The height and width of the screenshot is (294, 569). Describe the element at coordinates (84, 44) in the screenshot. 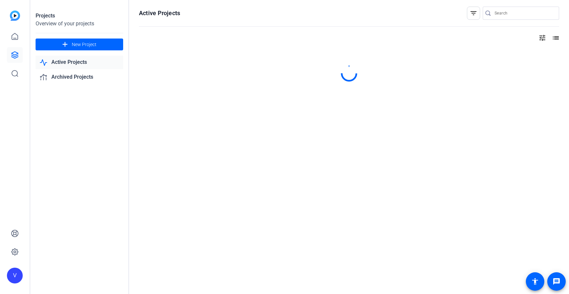

I see `span: New Project` at that location.